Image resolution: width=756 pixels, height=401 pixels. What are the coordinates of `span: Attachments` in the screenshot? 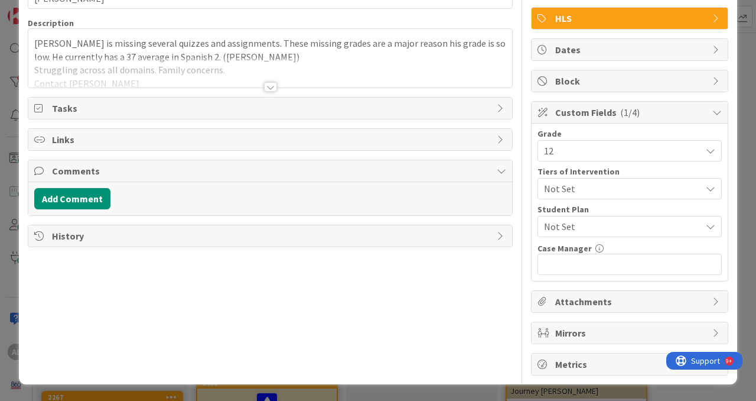 It's located at (631, 301).